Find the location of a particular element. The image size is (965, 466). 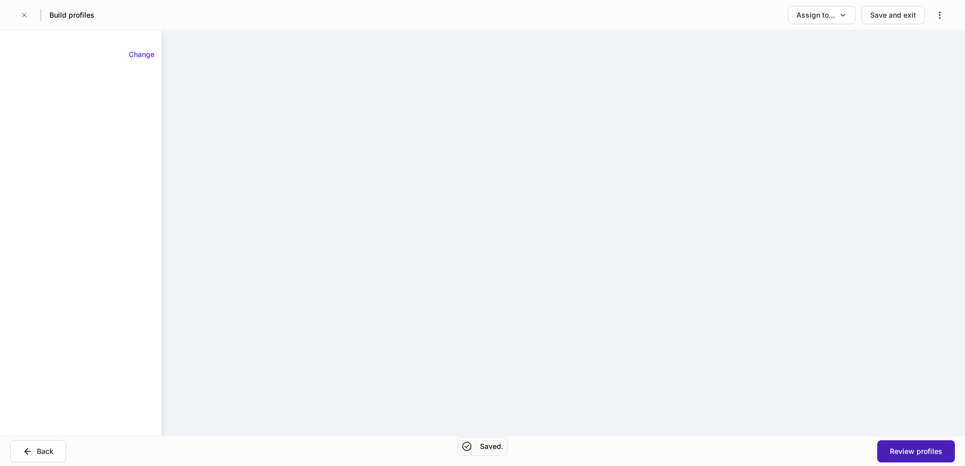

button: Save and exit is located at coordinates (893, 15).